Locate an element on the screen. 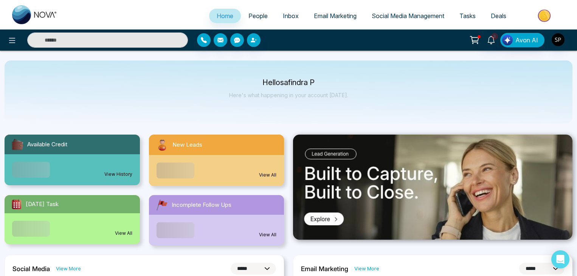 Image resolution: width=577 pixels, height=276 pixels. a: New LeadsView All is located at coordinates (217, 160).